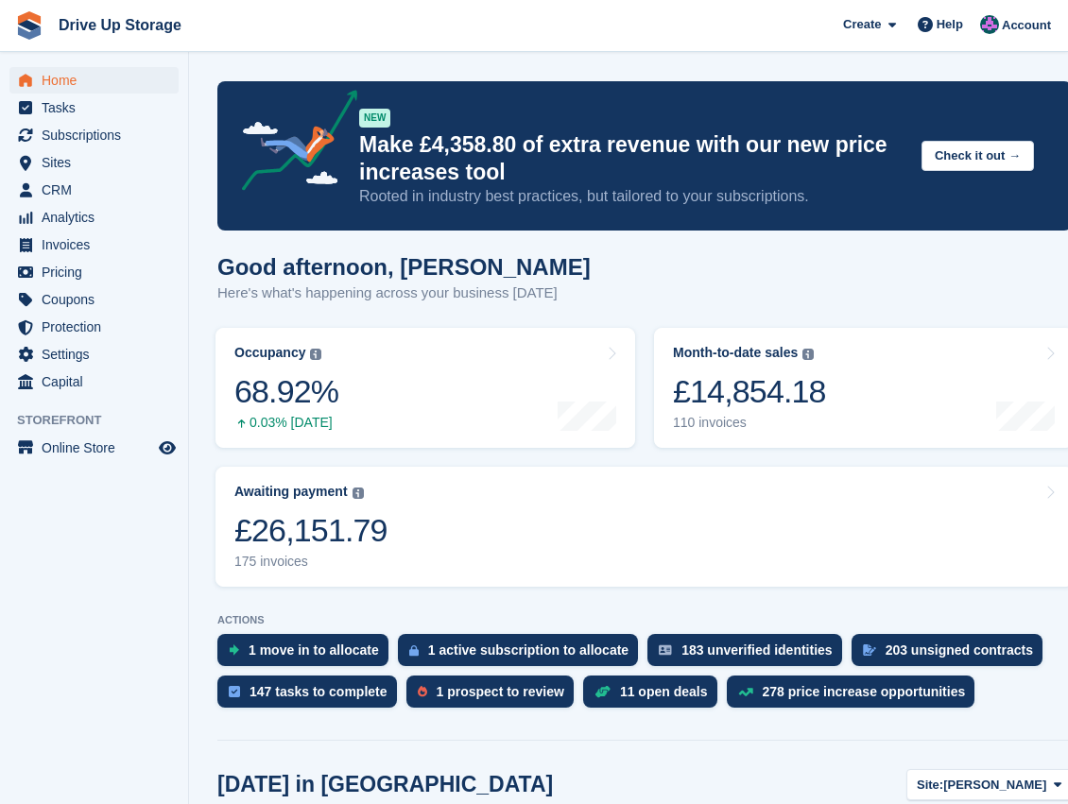 The image size is (1068, 804). I want to click on span: Pricing, so click(98, 272).